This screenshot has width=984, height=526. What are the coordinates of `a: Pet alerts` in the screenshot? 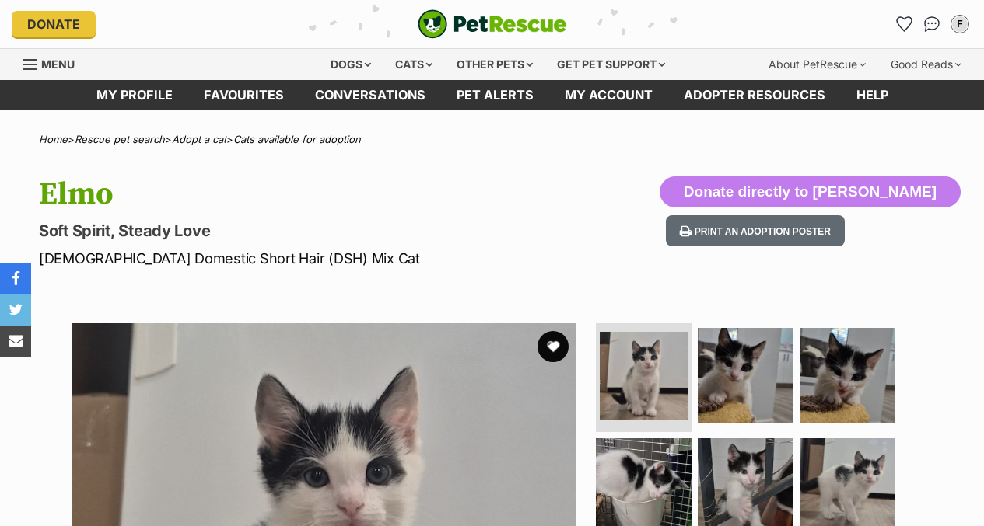 It's located at (495, 95).